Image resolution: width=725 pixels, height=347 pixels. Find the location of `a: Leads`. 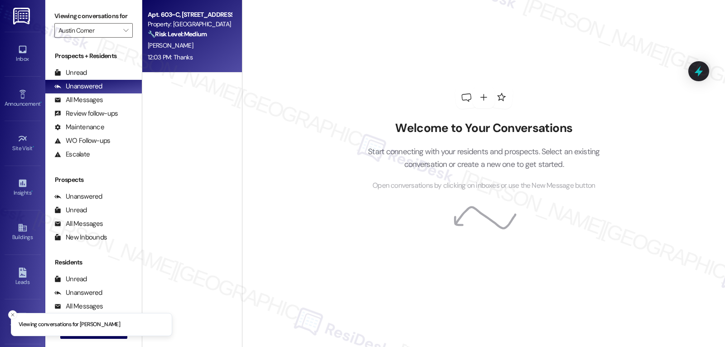

a: Leads is located at coordinates (23, 277).